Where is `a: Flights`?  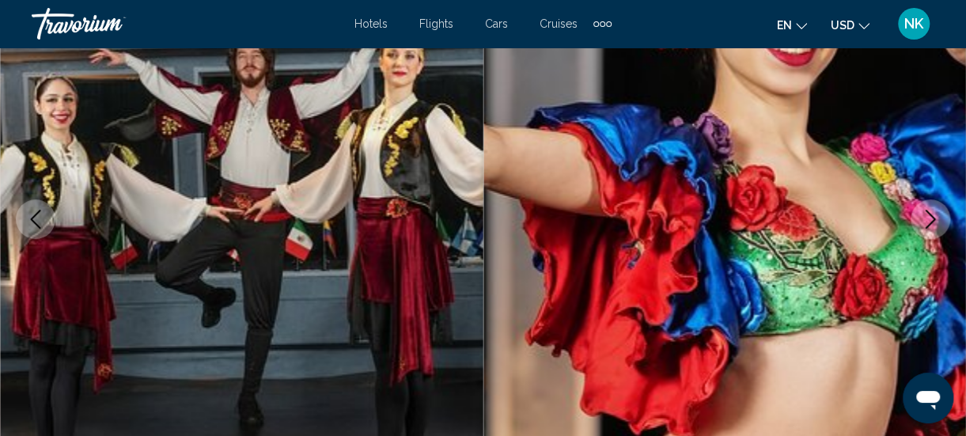 a: Flights is located at coordinates (436, 24).